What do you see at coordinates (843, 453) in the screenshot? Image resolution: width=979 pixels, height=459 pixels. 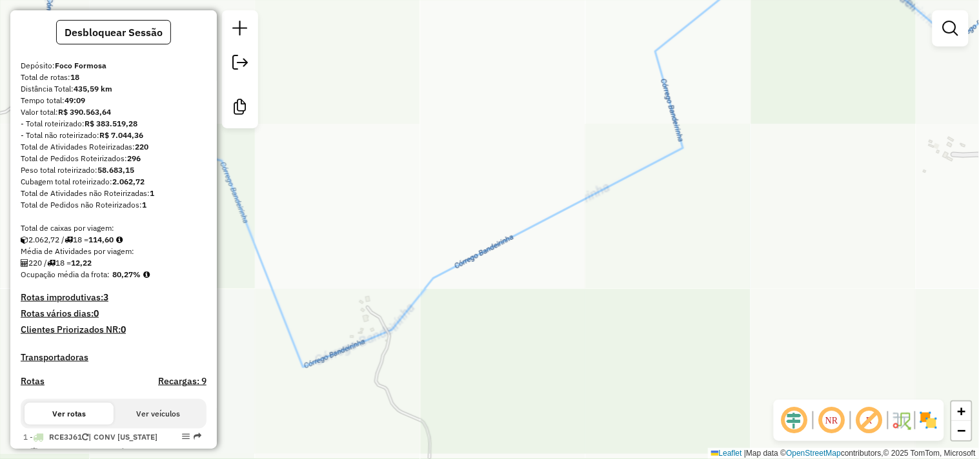 I see `div: Map data © contributors,© 2025 TomTom, Microsoft` at bounding box center [843, 453].